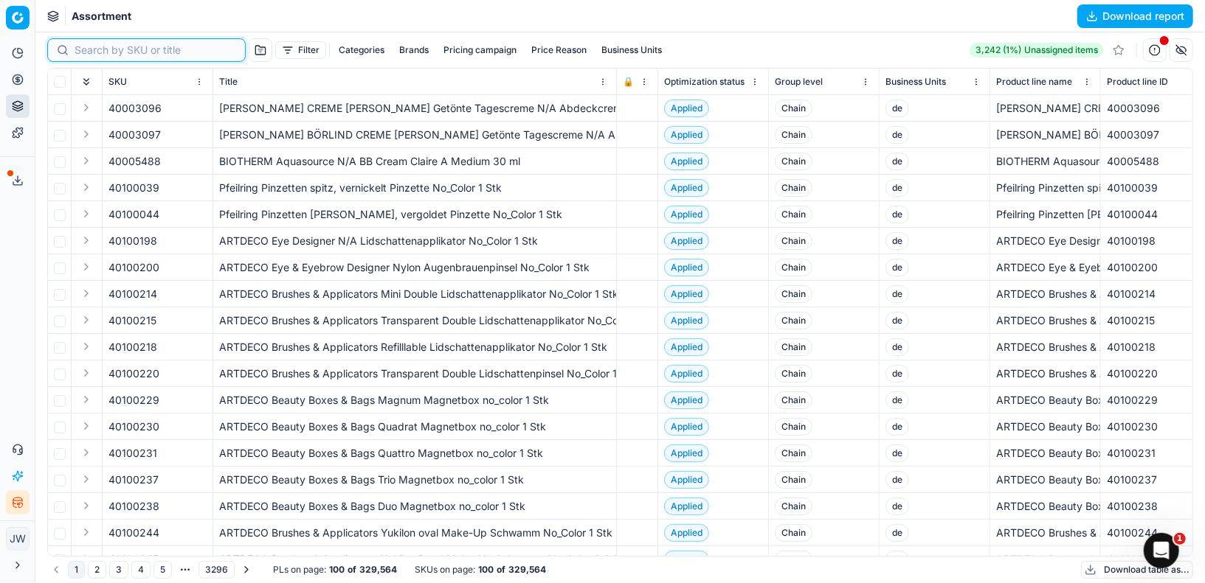  I want to click on span: 40100039, so click(134, 188).